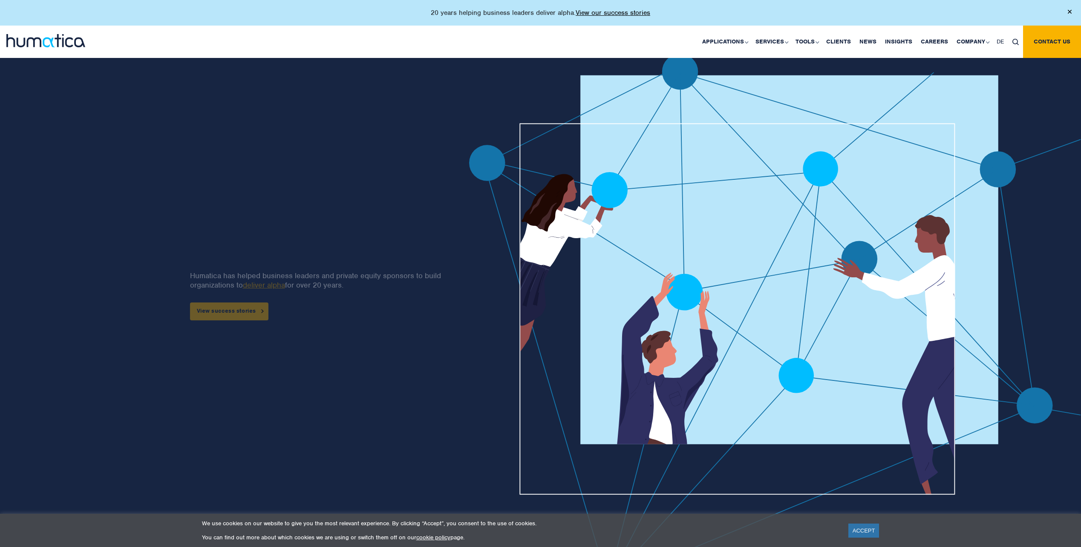 The height and width of the screenshot is (547, 1081). I want to click on p: We use cookies on our website to give you the most relevant experience. By clicking “Accept”, you..., so click(520, 523).